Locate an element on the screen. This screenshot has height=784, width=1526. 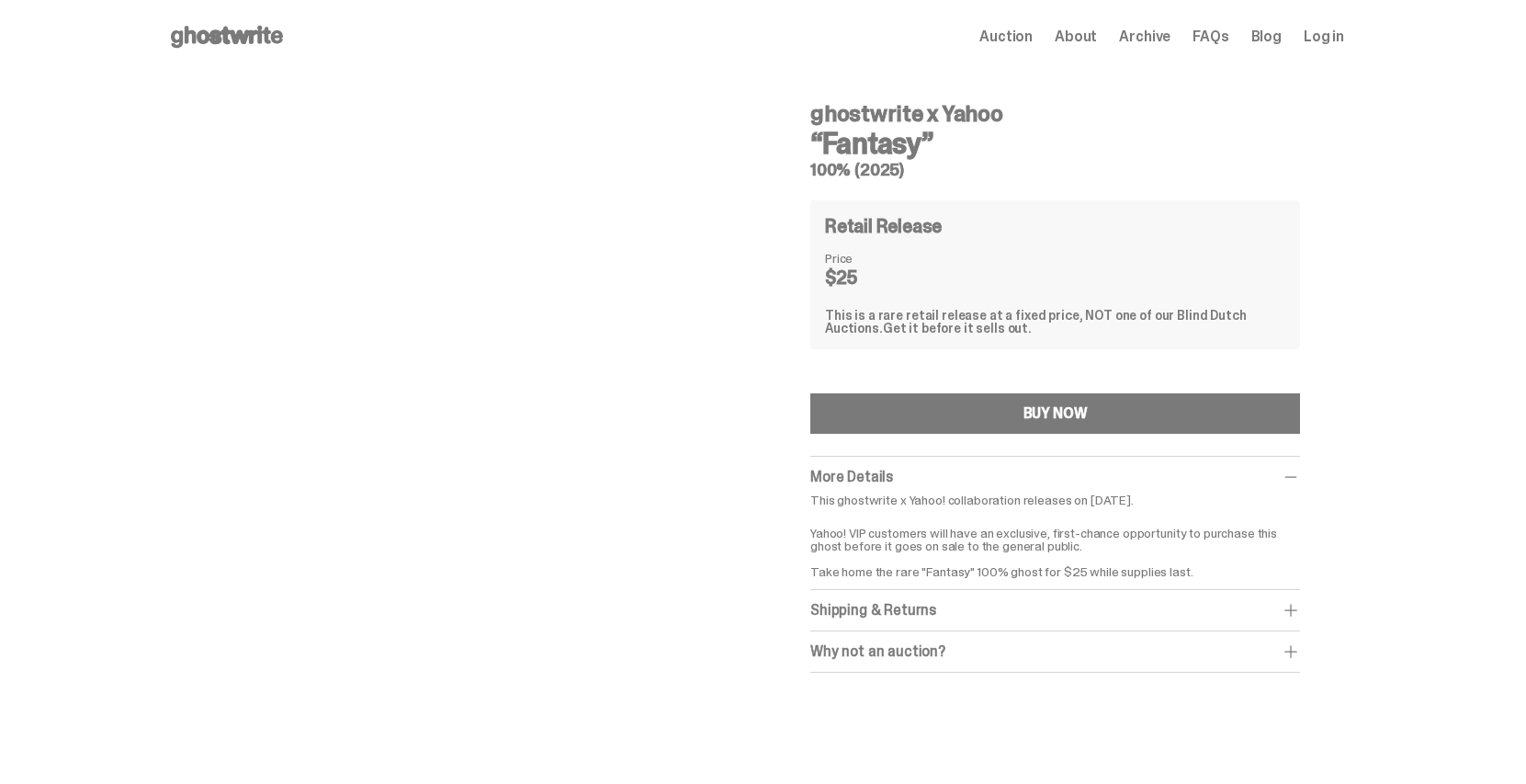
div: BUY NOW is located at coordinates (1056, 414).